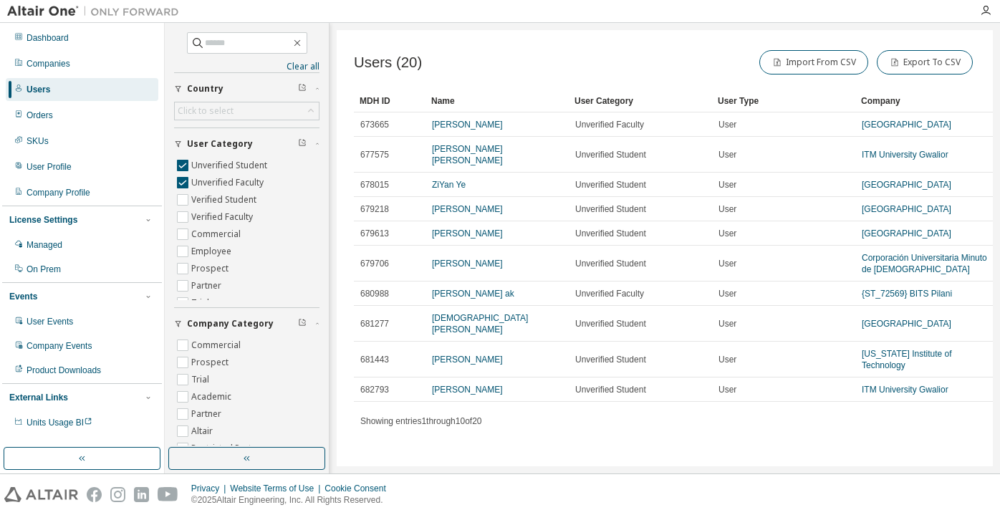 The height and width of the screenshot is (515, 1000). I want to click on label: Academic, so click(213, 397).